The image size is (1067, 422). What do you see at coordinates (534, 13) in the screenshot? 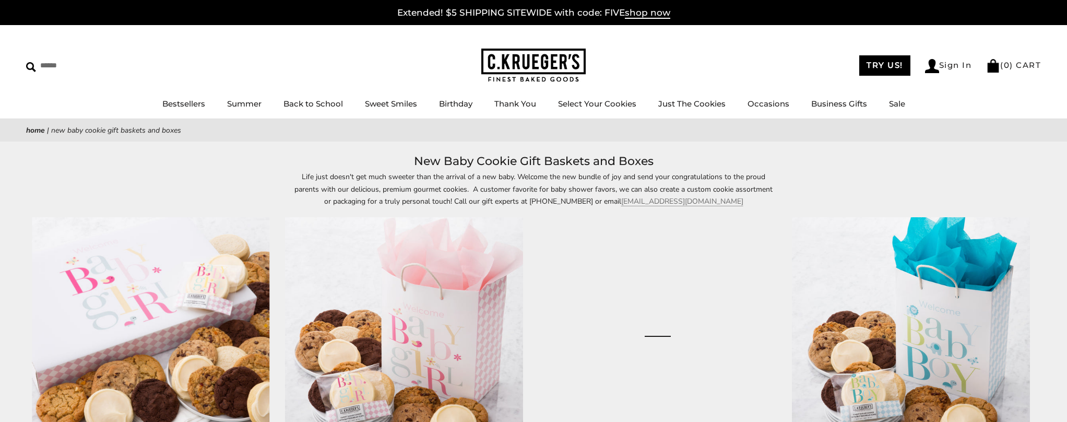
I see `a: Extended! $5 SHIPPING SITEWIDE with code: FIVEshop now` at bounding box center [534, 13].